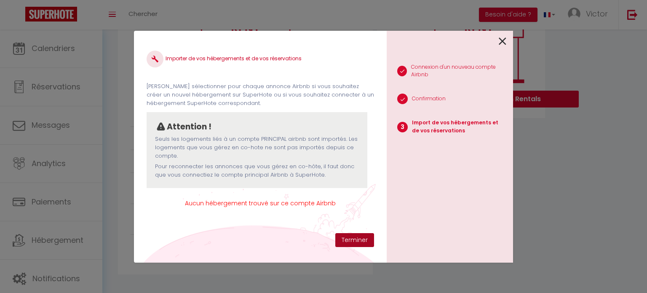  What do you see at coordinates (355, 240) in the screenshot?
I see `button: Terminer` at bounding box center [355, 240].